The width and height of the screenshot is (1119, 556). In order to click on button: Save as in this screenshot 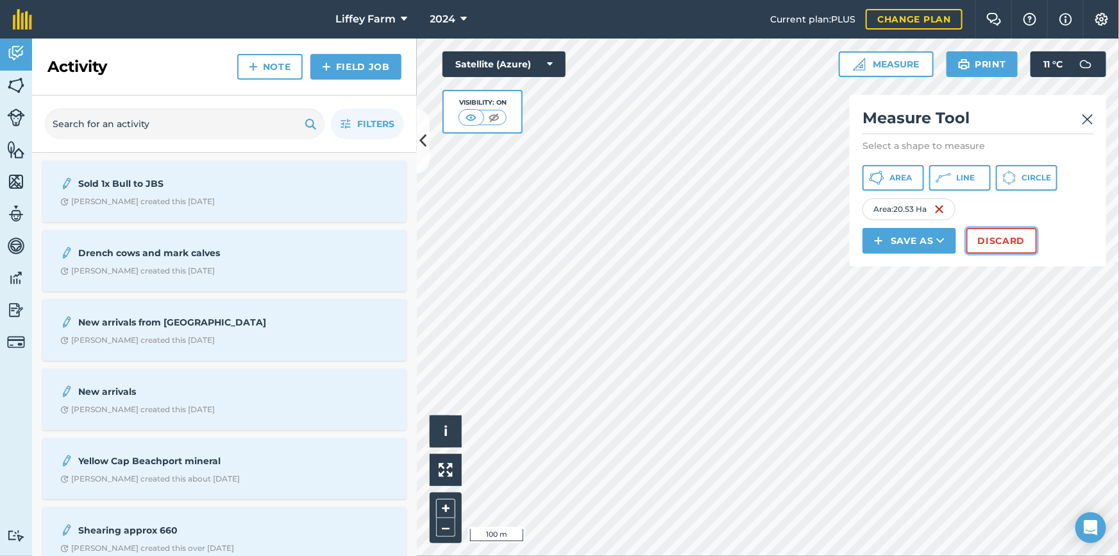, I will do `click(910, 241)`.